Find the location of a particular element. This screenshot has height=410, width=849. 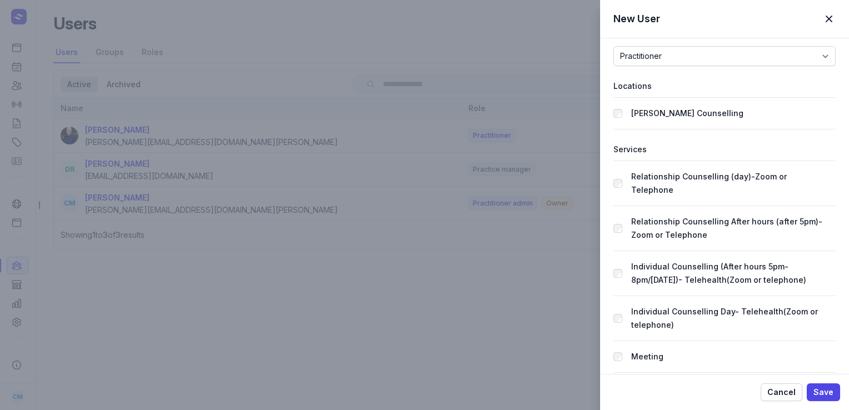

button: Save is located at coordinates (823, 392).